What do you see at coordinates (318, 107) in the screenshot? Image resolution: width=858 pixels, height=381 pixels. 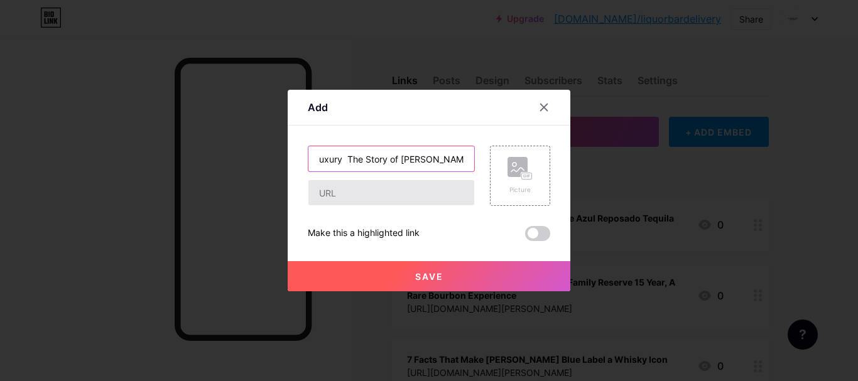 I see `div: Add` at bounding box center [318, 107].